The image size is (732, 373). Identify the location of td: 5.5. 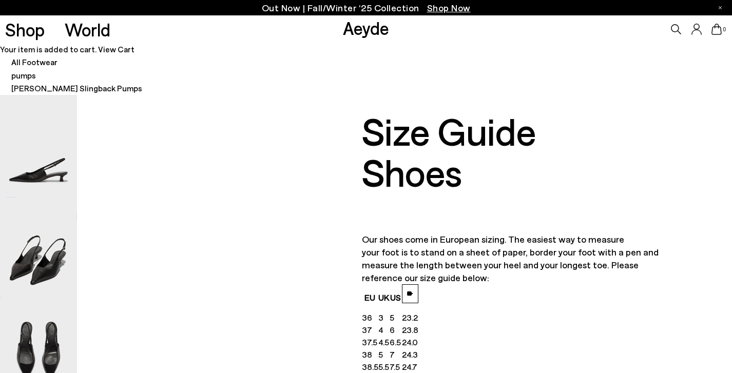
(384, 367).